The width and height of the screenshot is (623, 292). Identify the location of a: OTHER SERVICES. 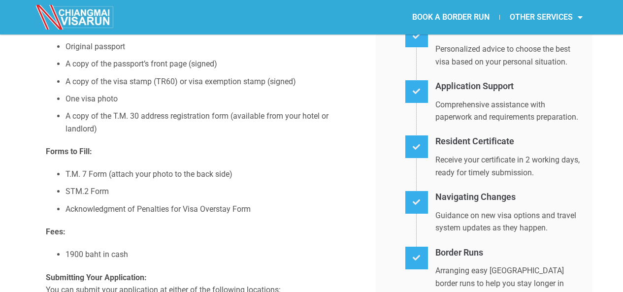
(546, 17).